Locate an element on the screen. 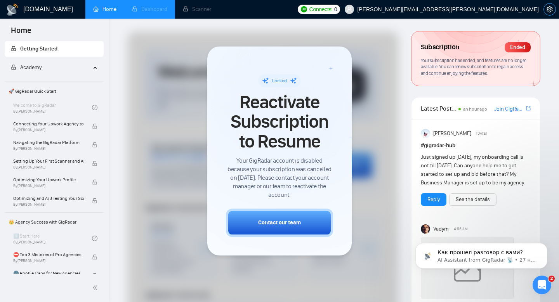 Image resolution: width=559 pixels, height=302 pixels. img: Profile image for AI Assistant from GigRadar 📡 is located at coordinates (24, 29).